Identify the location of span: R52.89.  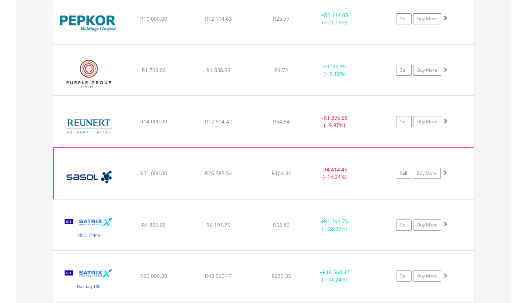
(281, 225).